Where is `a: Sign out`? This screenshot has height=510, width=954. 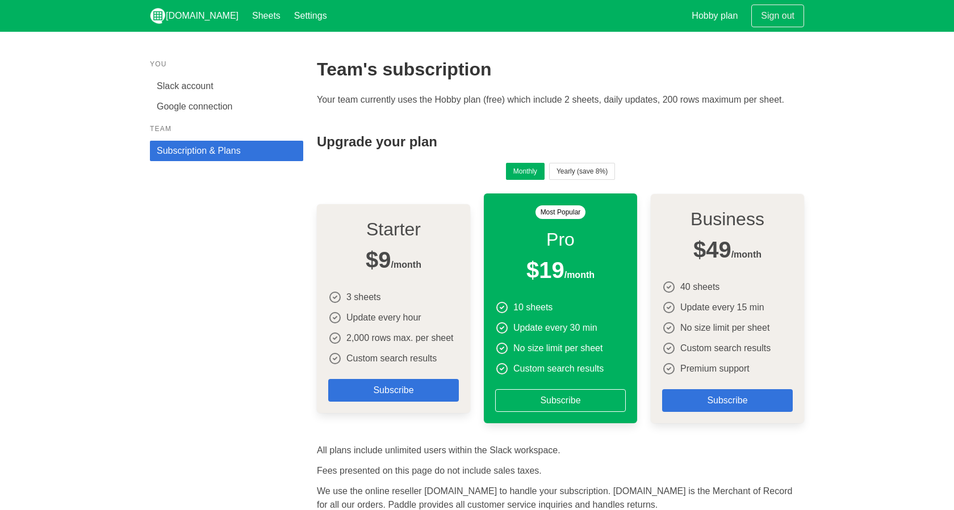
a: Sign out is located at coordinates (777, 16).